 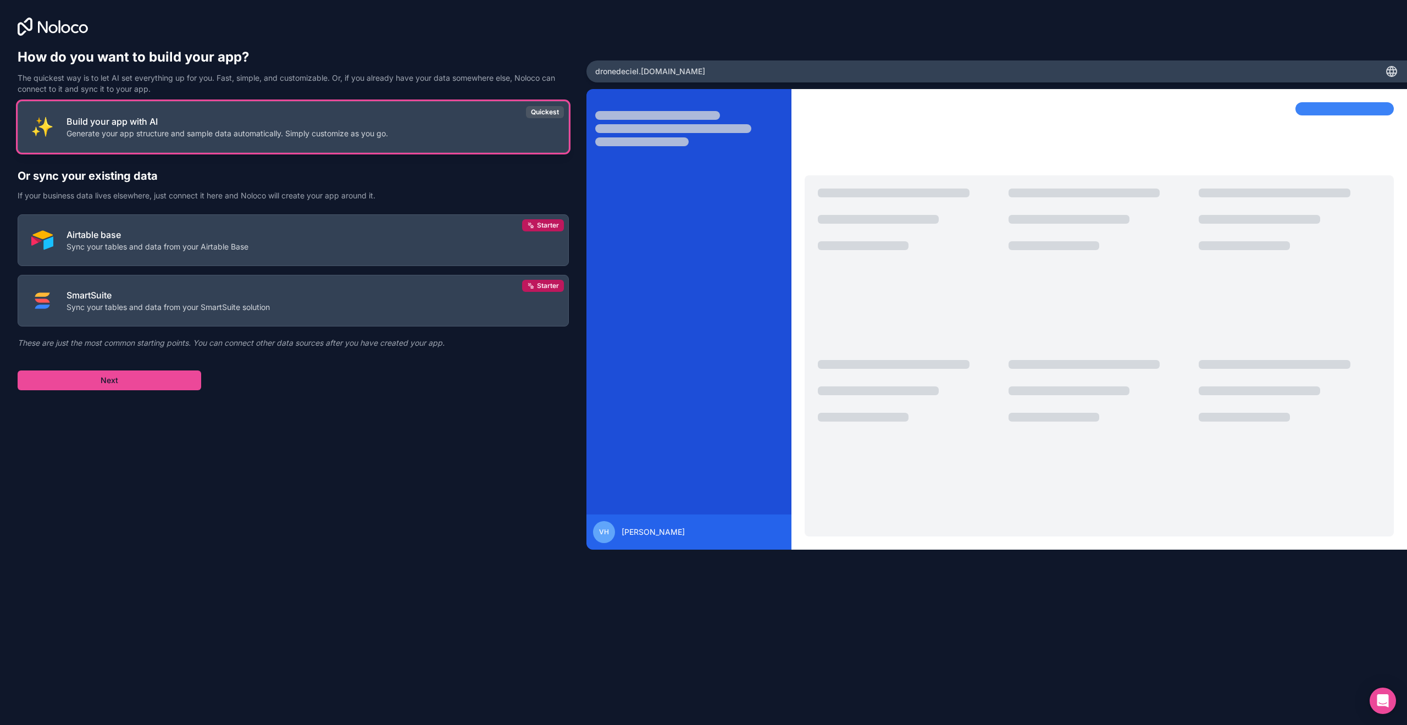 What do you see at coordinates (293, 240) in the screenshot?
I see `button: AIRTABLEAirtable baseSync your tables and data from your Airtable BaseStarter` at bounding box center [293, 240].